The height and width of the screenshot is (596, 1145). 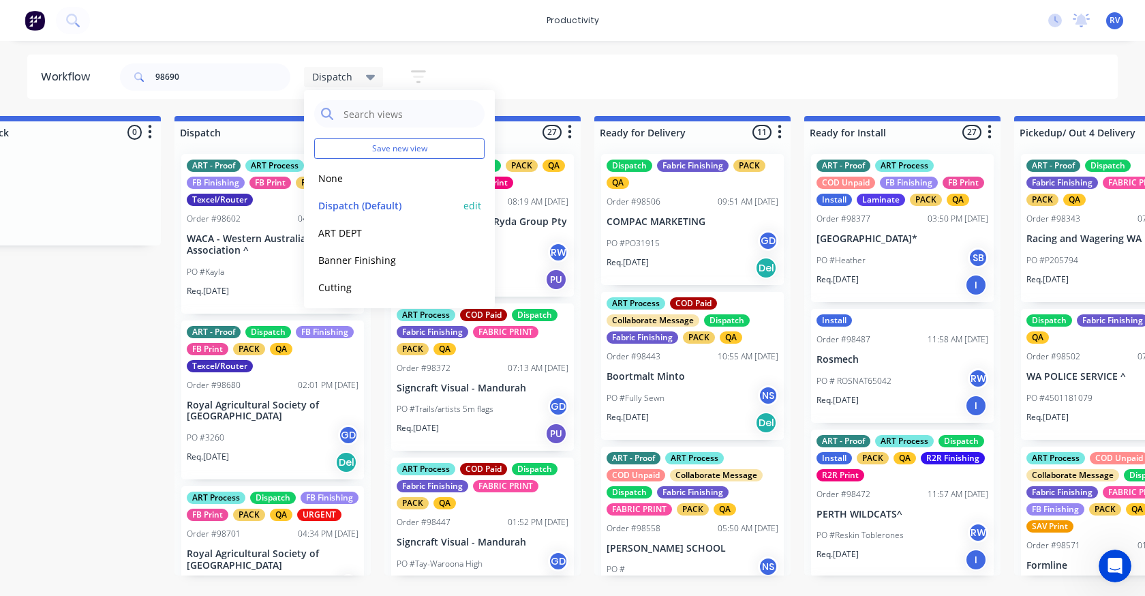 I want to click on p: PO #Kayla, so click(x=205, y=272).